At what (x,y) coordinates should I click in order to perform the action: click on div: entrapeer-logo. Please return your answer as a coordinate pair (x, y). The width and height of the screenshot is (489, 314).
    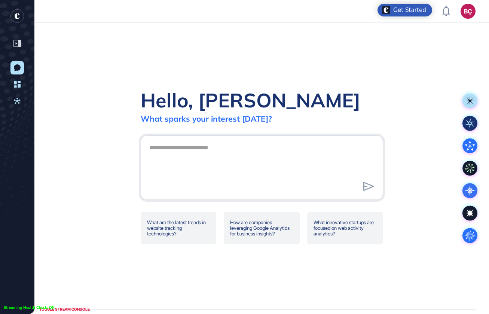
    Looking at the image, I should click on (17, 16).